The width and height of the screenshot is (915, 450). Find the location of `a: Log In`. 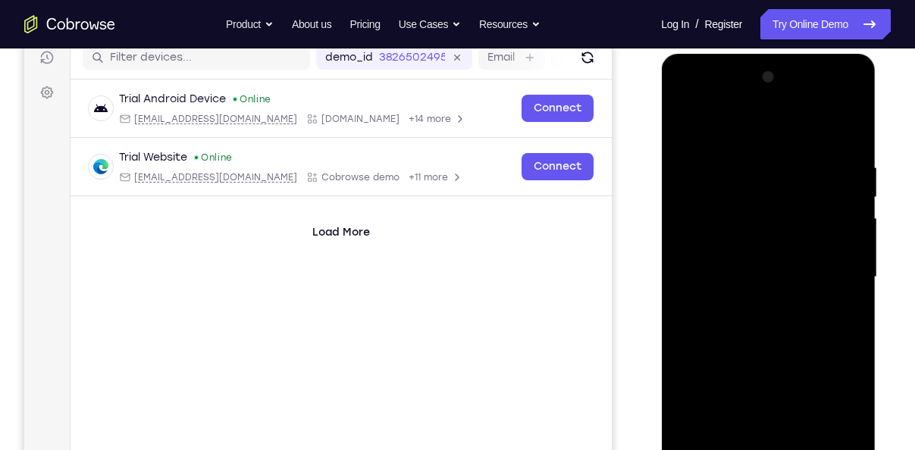

a: Log In is located at coordinates (675, 24).